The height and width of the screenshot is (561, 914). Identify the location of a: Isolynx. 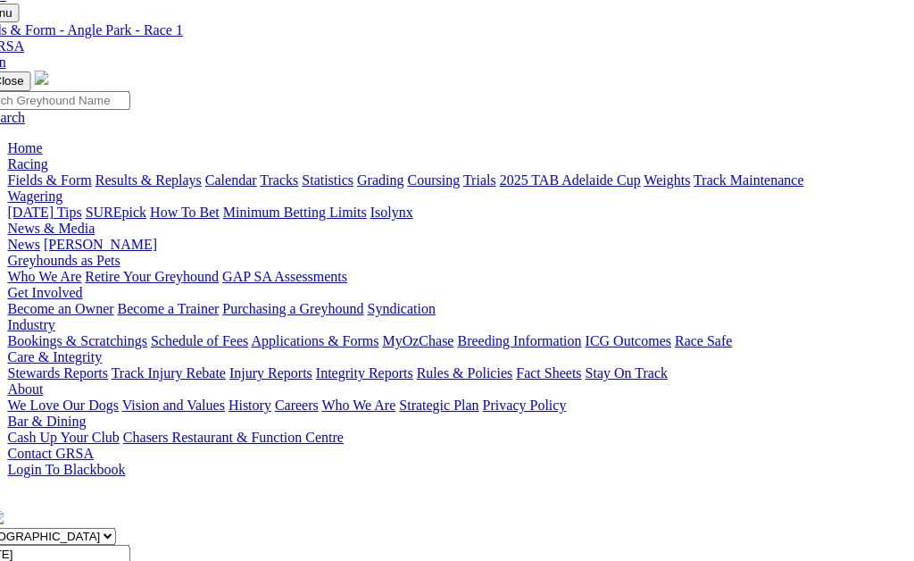
(392, 212).